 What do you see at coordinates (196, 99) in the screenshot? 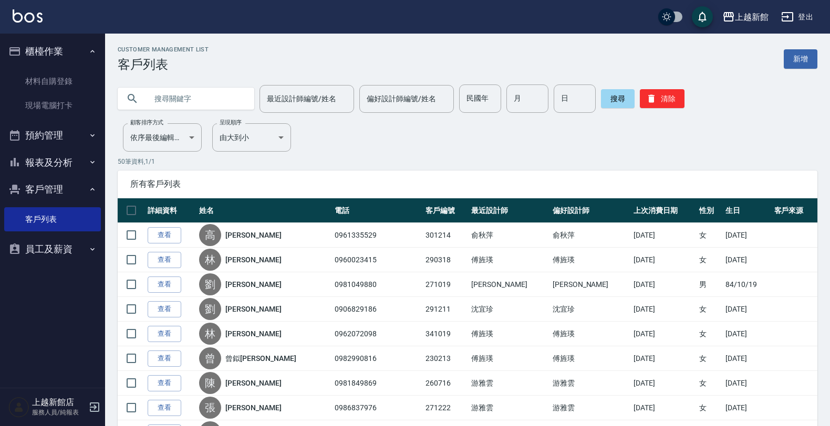
I see `input: 搜尋關鍵字` at bounding box center [196, 99].